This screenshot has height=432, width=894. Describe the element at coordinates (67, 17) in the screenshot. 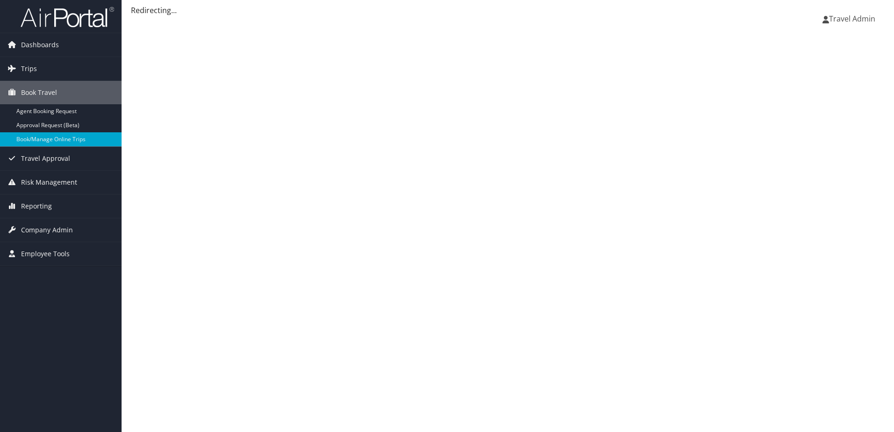

I see `img: airportal-logo.png` at that location.